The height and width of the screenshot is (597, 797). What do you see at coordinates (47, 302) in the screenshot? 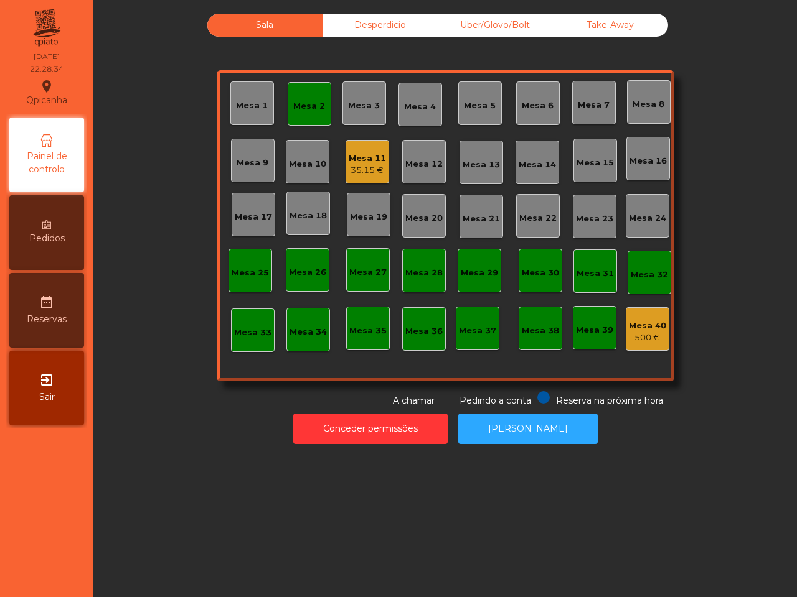
I see `i: date_range` at bounding box center [47, 302].